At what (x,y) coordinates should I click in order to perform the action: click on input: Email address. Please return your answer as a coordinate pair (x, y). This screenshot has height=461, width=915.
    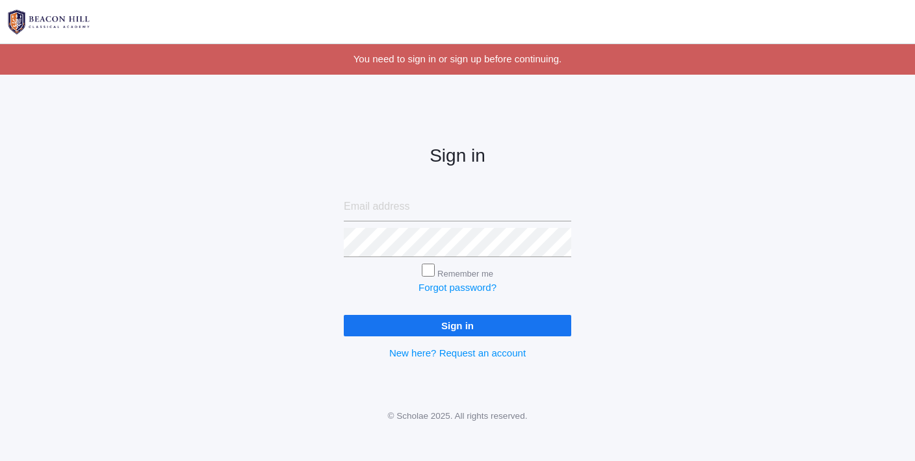
    Looking at the image, I should click on (458, 207).